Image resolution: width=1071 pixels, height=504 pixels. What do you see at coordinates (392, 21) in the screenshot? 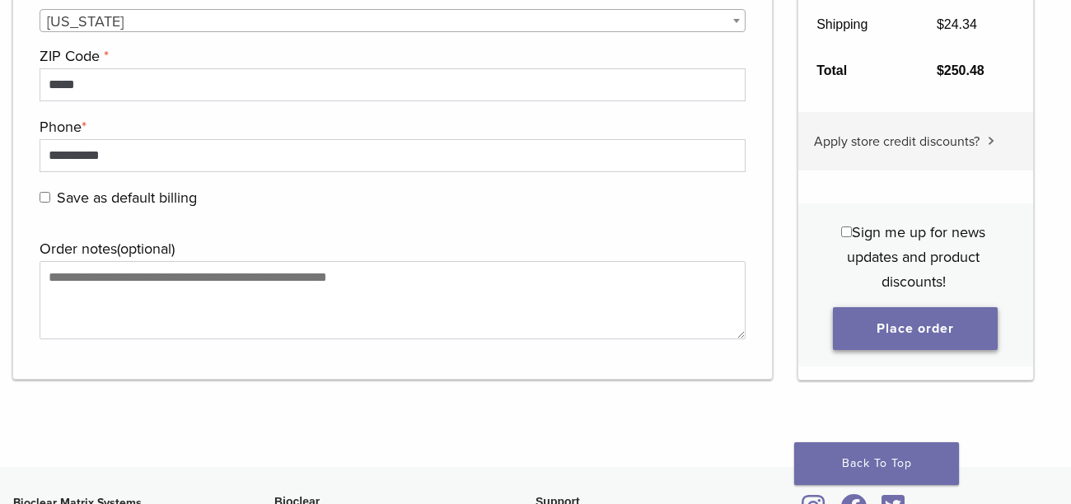
I see `span: Missouri` at bounding box center [392, 21].